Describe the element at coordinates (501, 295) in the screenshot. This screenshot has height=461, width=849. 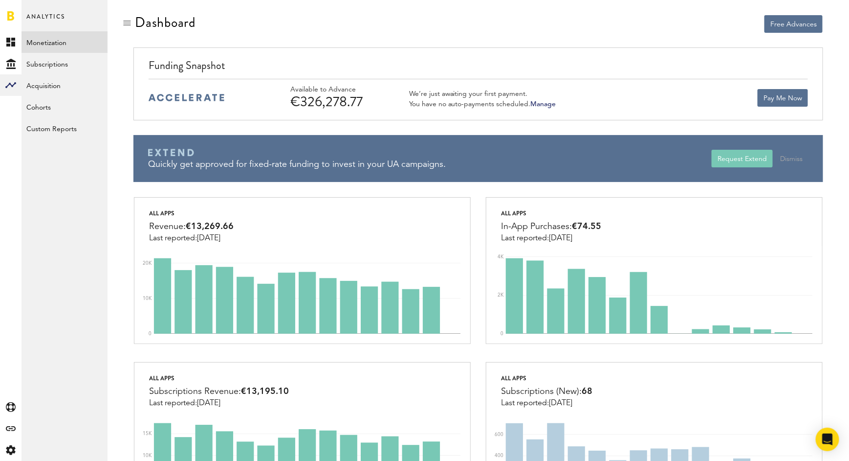
I see `text: 2K` at that location.